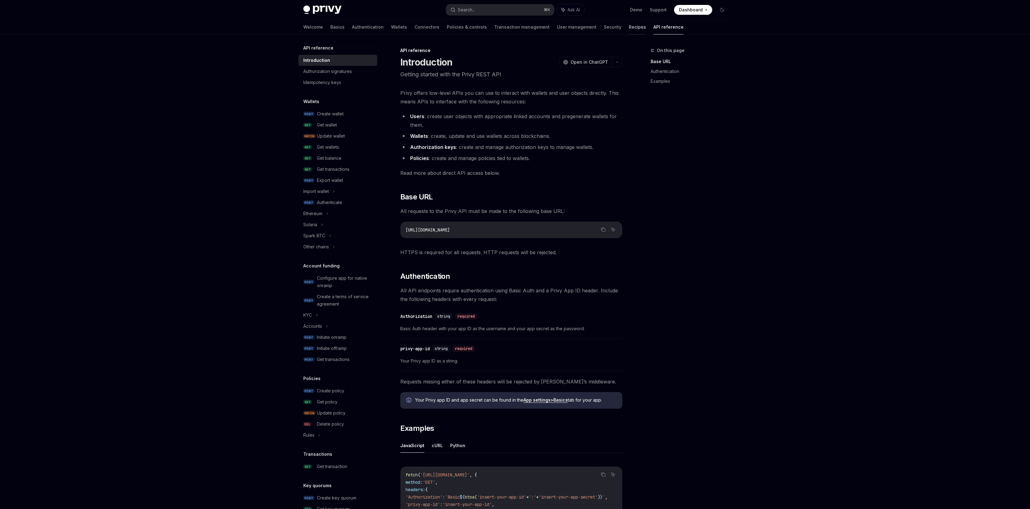 The image size is (1030, 509). What do you see at coordinates (416, 317) in the screenshot?
I see `div: Authorization` at bounding box center [416, 317].